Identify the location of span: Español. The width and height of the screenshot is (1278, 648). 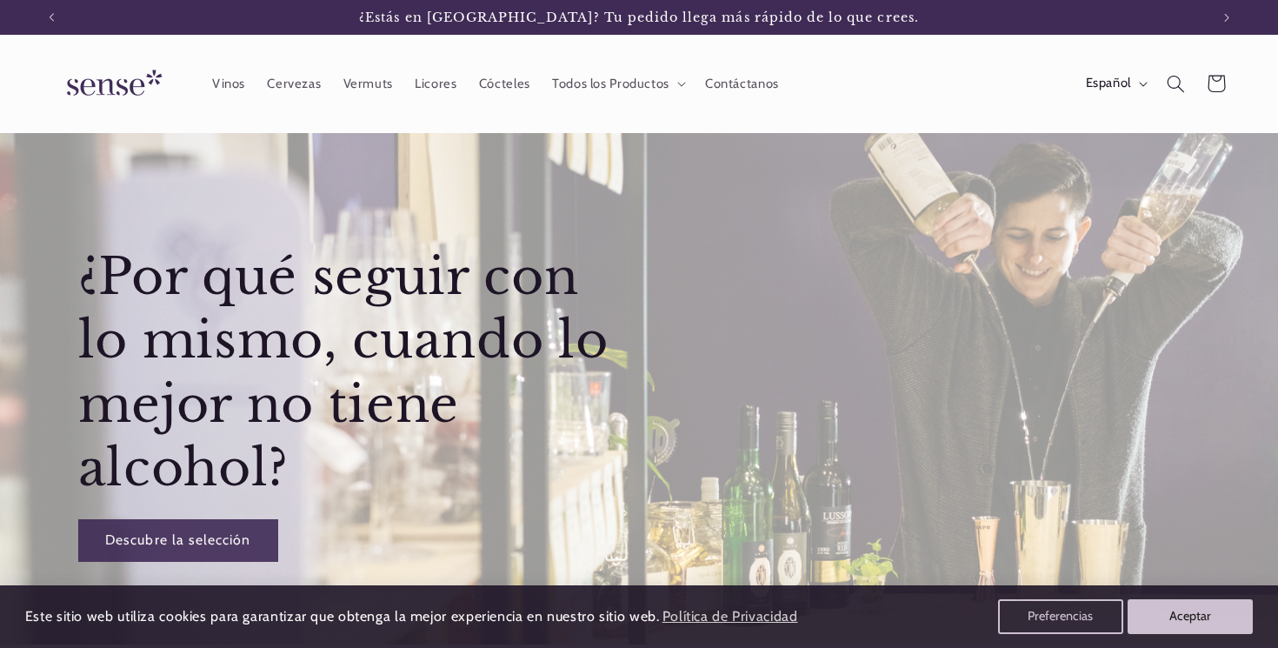
(1109, 83).